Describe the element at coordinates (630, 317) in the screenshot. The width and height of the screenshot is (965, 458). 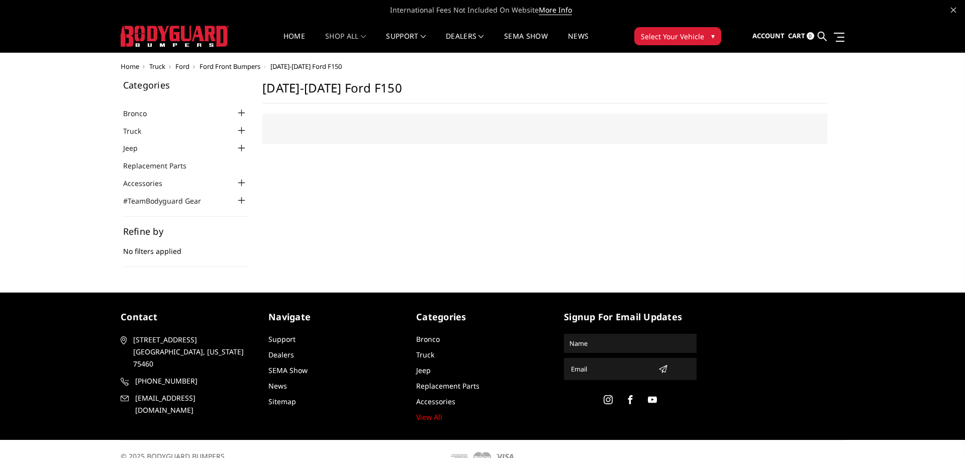
I see `h5: signup for email updates` at that location.